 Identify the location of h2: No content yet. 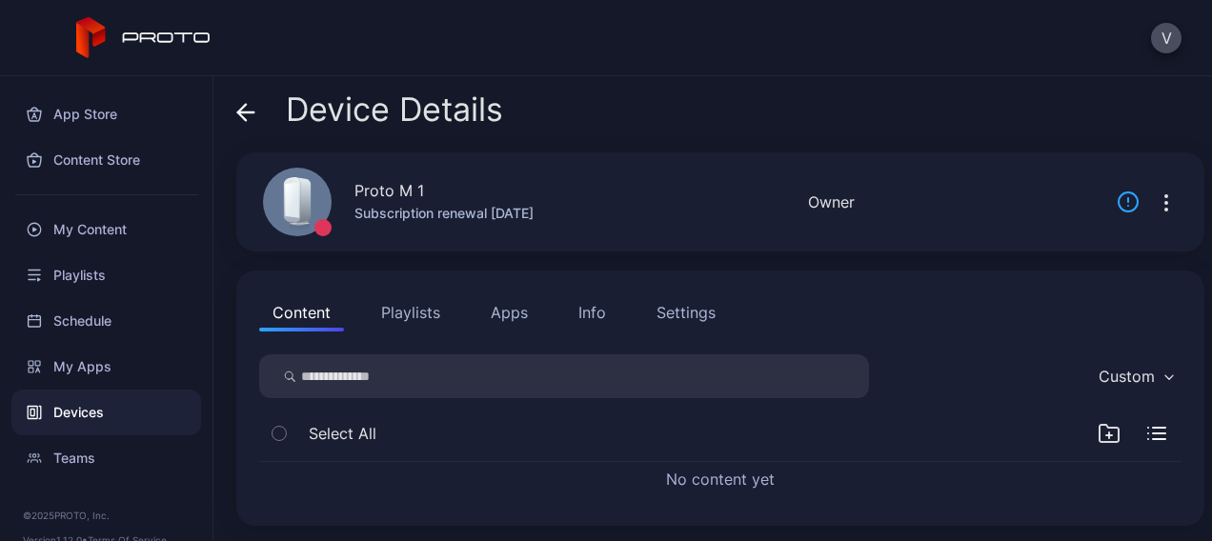
(721, 479).